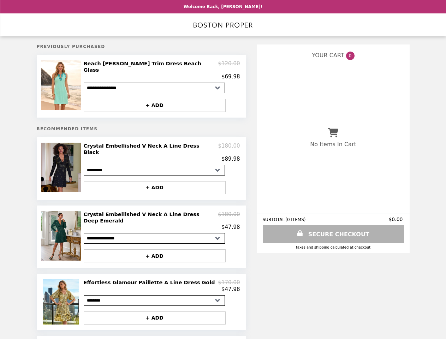 The height and width of the screenshot is (339, 446). Describe the element at coordinates (151, 283) in the screenshot. I see `h2: Effortless Glamour Paillette A Line Dress Gold` at that location.